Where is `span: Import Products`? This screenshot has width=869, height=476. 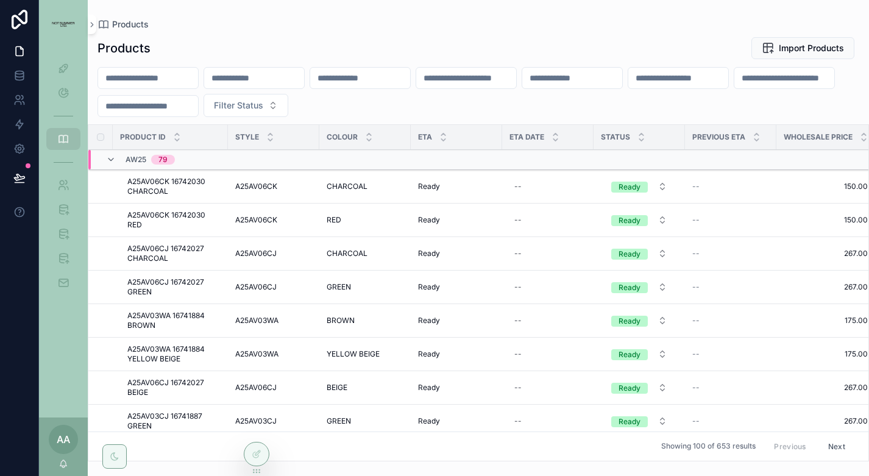
span: Import Products is located at coordinates (811, 48).